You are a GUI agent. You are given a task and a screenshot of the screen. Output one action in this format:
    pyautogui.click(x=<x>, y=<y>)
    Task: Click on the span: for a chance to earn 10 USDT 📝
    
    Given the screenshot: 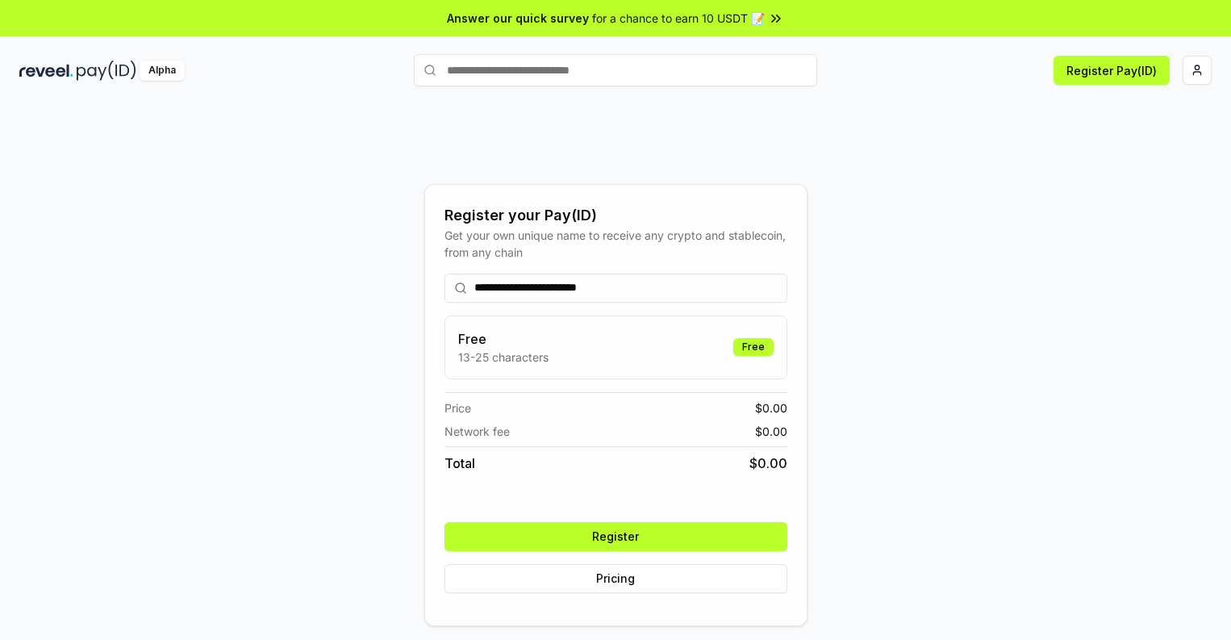 What is the action you would take?
    pyautogui.click(x=679, y=18)
    